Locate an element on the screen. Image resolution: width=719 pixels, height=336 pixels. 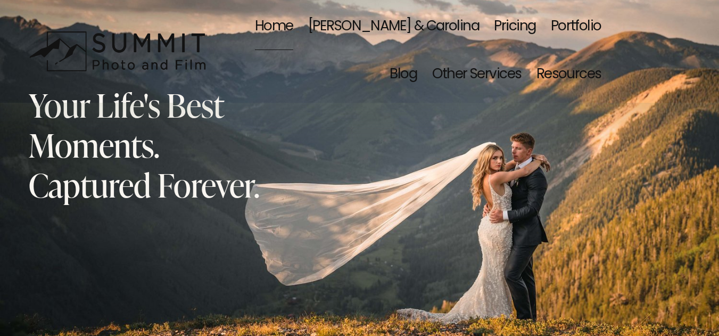
a: Summit Photo and Film is located at coordinates (120, 51).